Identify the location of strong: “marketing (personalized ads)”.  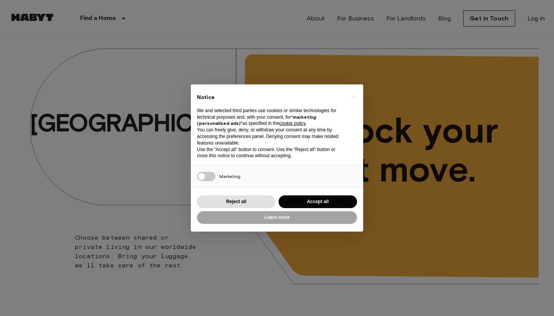
(257, 120).